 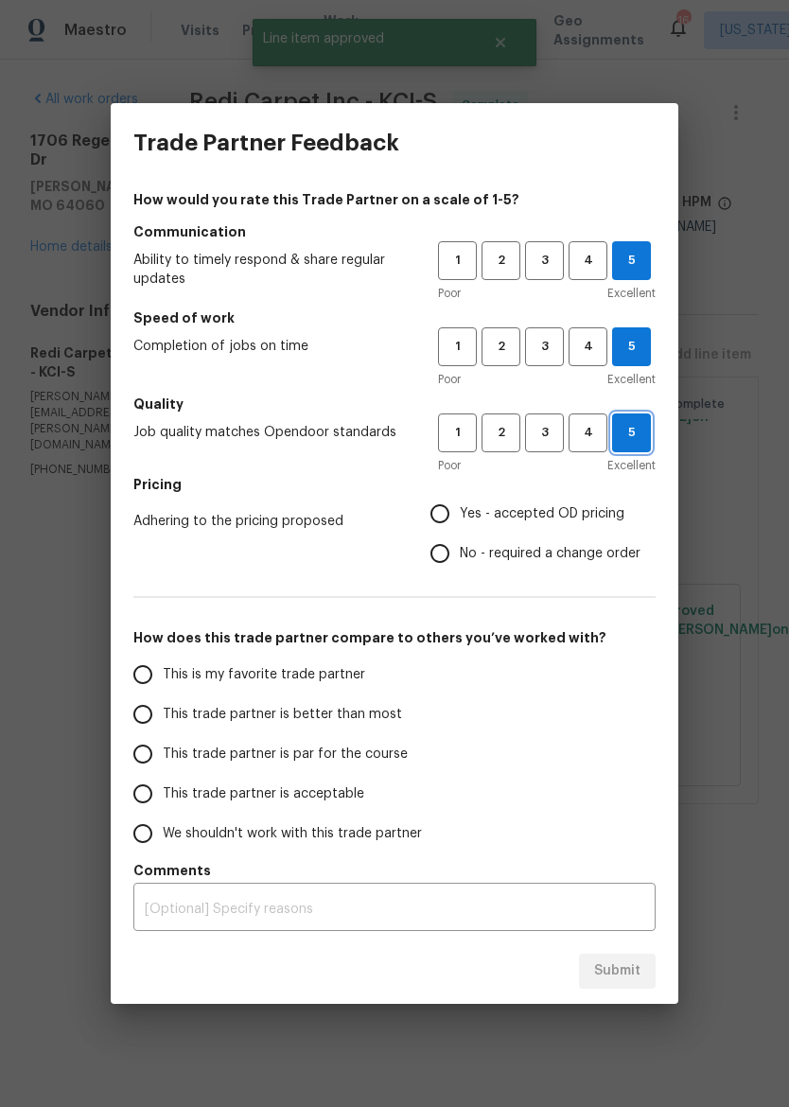 I want to click on span: This trade partner is better than most, so click(x=282, y=714).